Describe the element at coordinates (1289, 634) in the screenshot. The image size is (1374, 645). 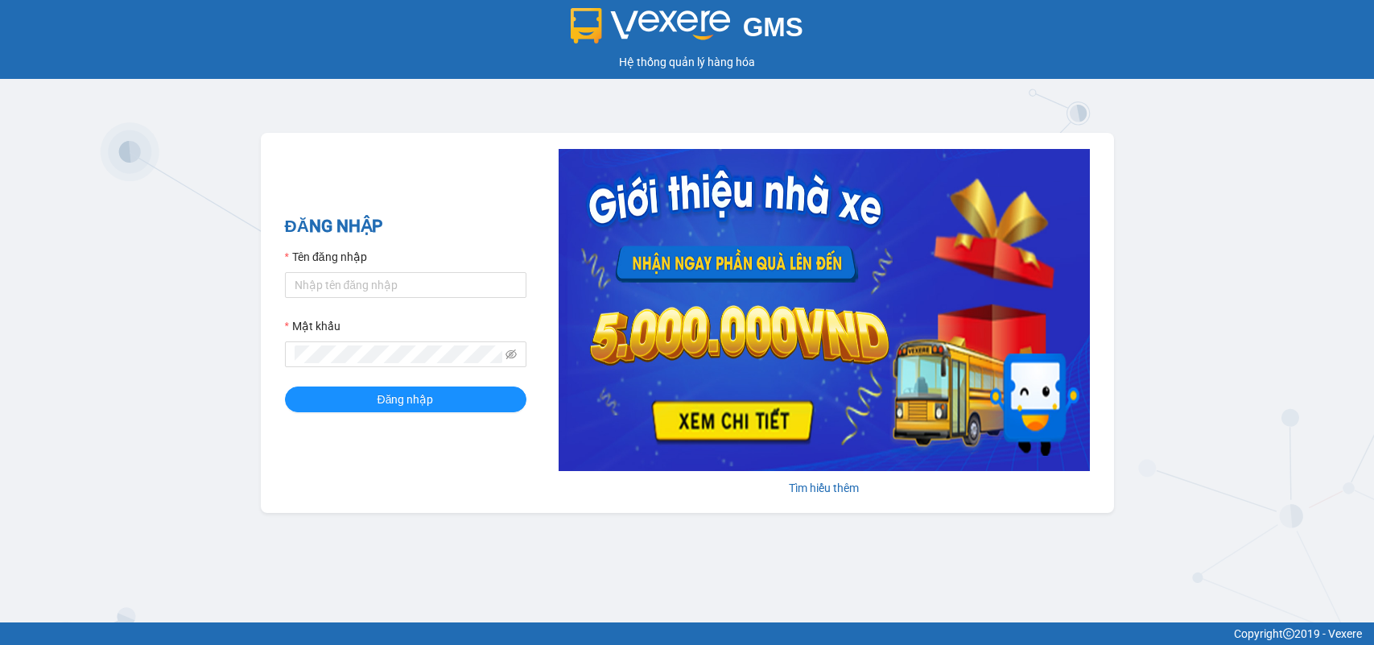
I see `span: copyright` at that location.